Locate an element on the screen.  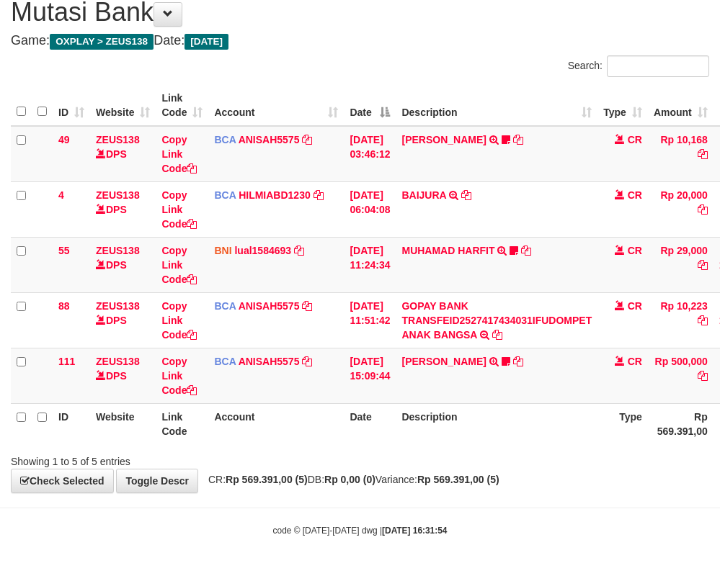
span: 49 is located at coordinates (64, 140).